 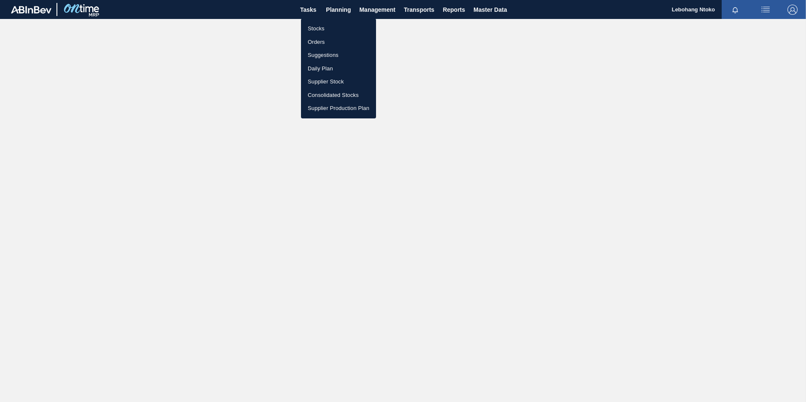 What do you see at coordinates (338, 42) in the screenshot?
I see `a: Orders` at bounding box center [338, 42].